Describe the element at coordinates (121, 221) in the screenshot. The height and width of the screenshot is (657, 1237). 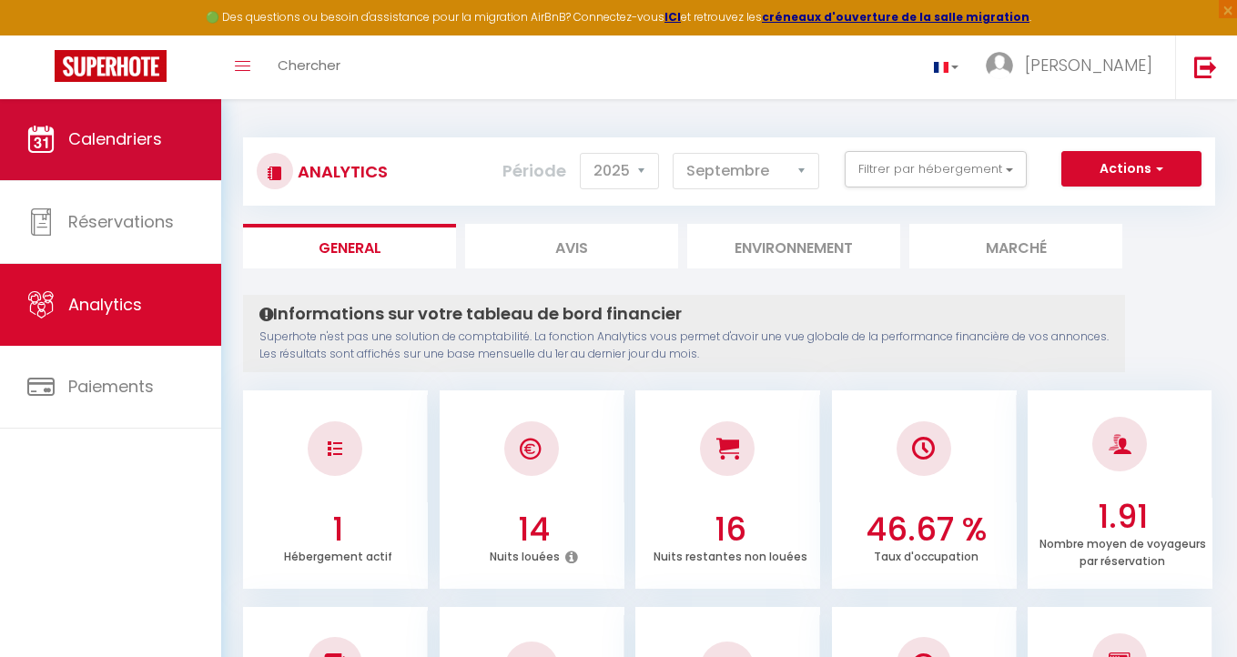
I see `span: Réservations` at that location.